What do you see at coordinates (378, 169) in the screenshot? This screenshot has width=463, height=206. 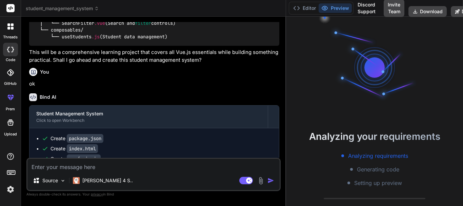 I see `span: Generating code` at bounding box center [378, 169].